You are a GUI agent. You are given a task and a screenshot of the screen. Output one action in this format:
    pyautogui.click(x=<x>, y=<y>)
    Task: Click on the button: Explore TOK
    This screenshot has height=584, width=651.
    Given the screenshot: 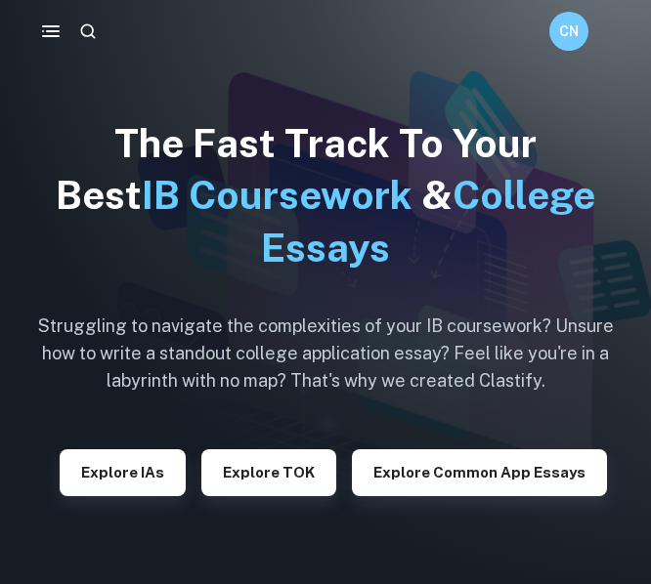 What is the action you would take?
    pyautogui.click(x=269, y=473)
    